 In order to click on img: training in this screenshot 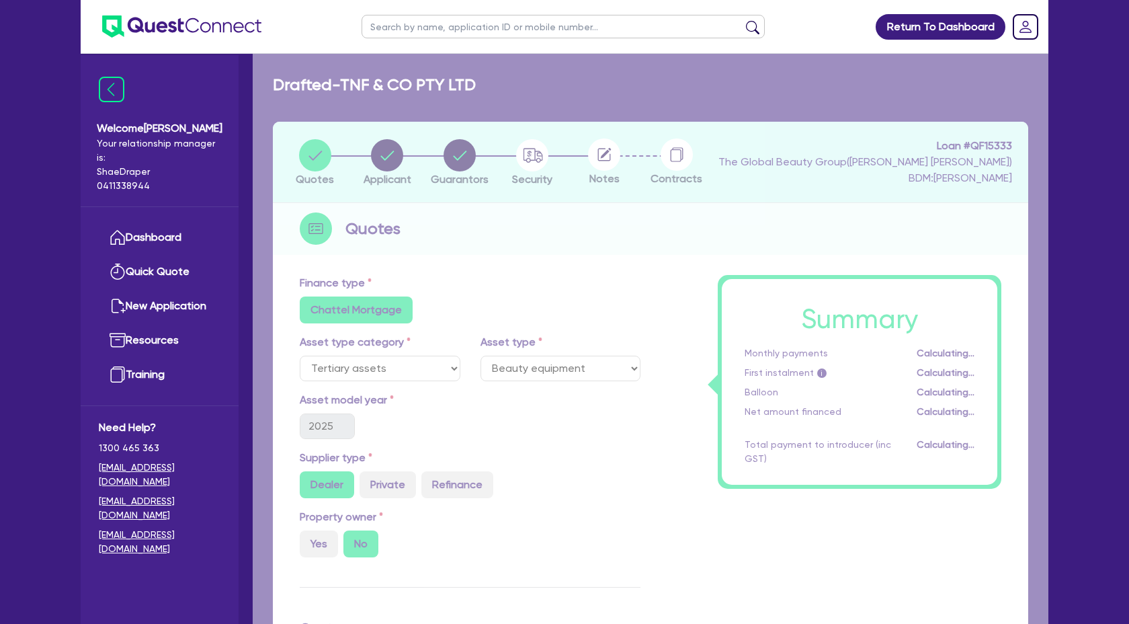, I will do `click(118, 374)`.